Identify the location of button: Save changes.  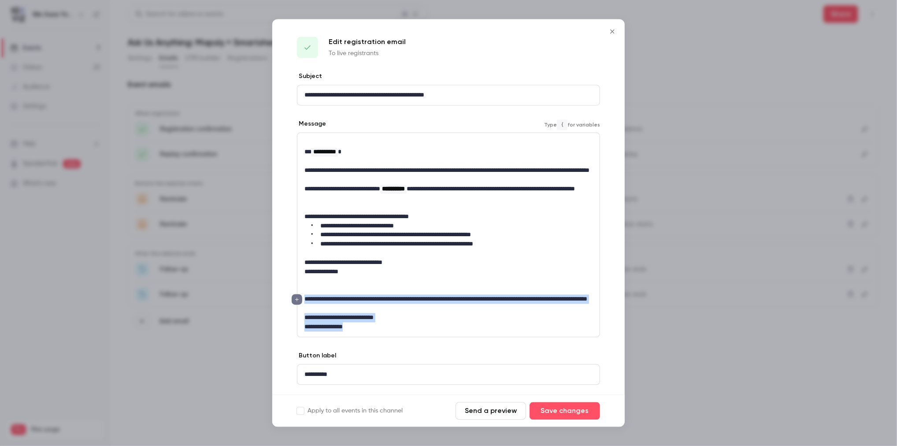
(565, 411).